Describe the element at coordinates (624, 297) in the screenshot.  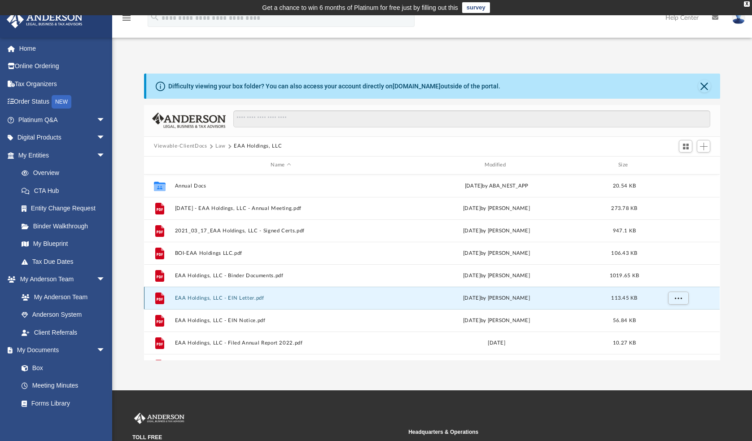
I see `span: 113.45 KB` at that location.